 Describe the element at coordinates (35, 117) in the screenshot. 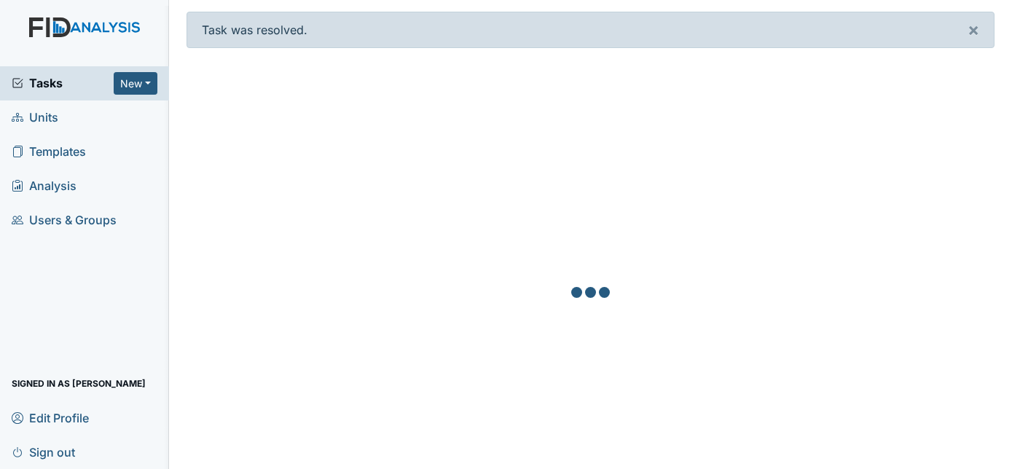

I see `span: Units` at that location.